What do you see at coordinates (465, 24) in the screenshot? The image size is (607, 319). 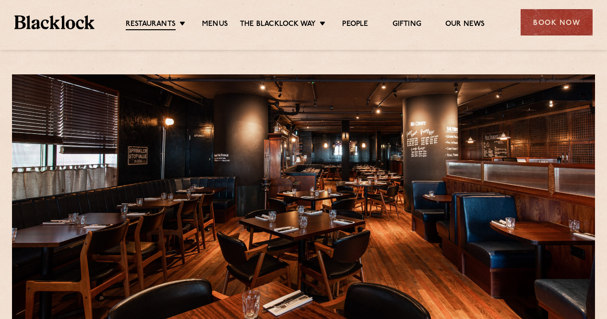 I see `a: Our News` at bounding box center [465, 24].